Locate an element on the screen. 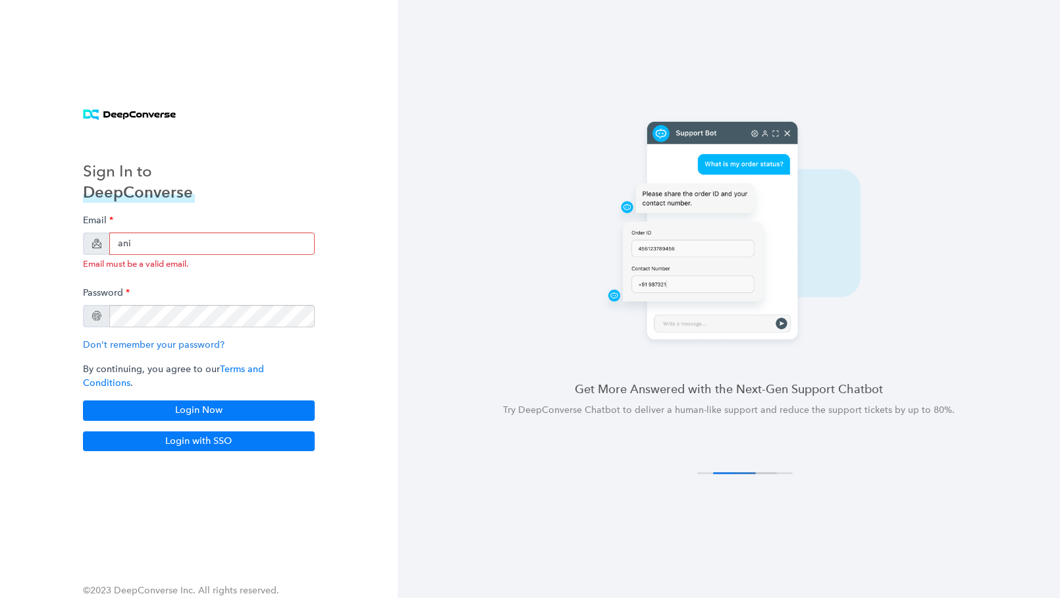 This screenshot has height=598, width=1060. button: Login Now is located at coordinates (199, 410).